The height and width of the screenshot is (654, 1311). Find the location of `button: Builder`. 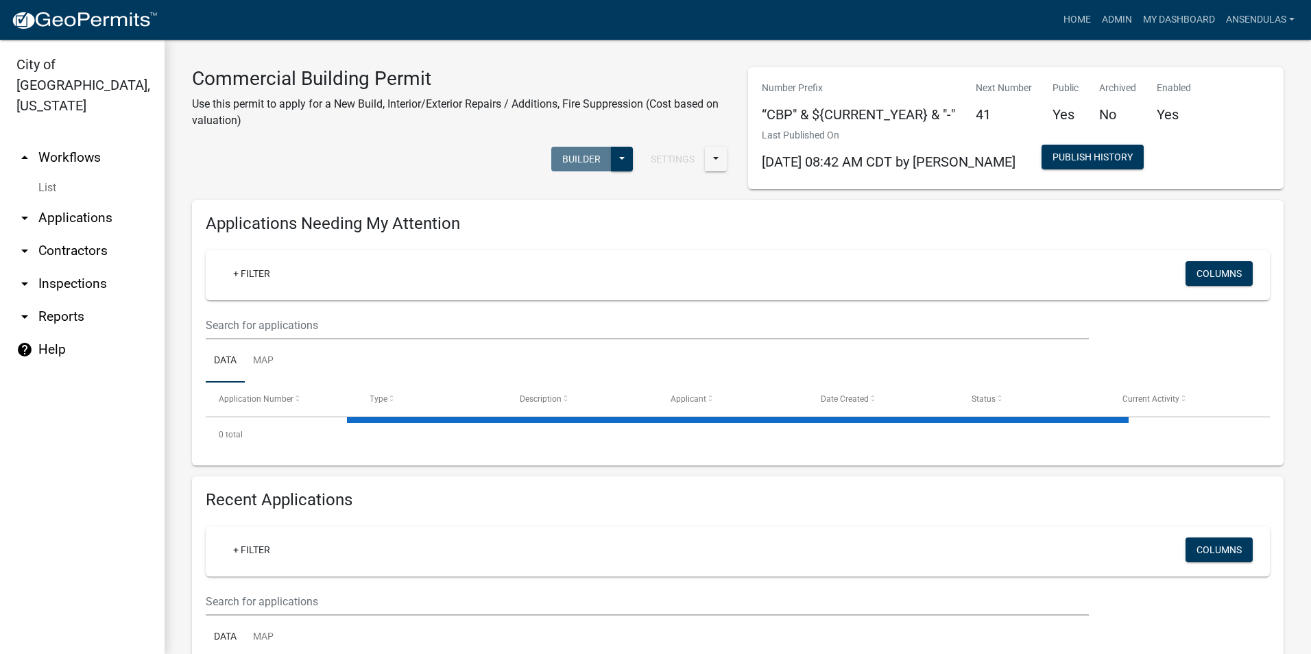

button: Builder is located at coordinates (581, 159).